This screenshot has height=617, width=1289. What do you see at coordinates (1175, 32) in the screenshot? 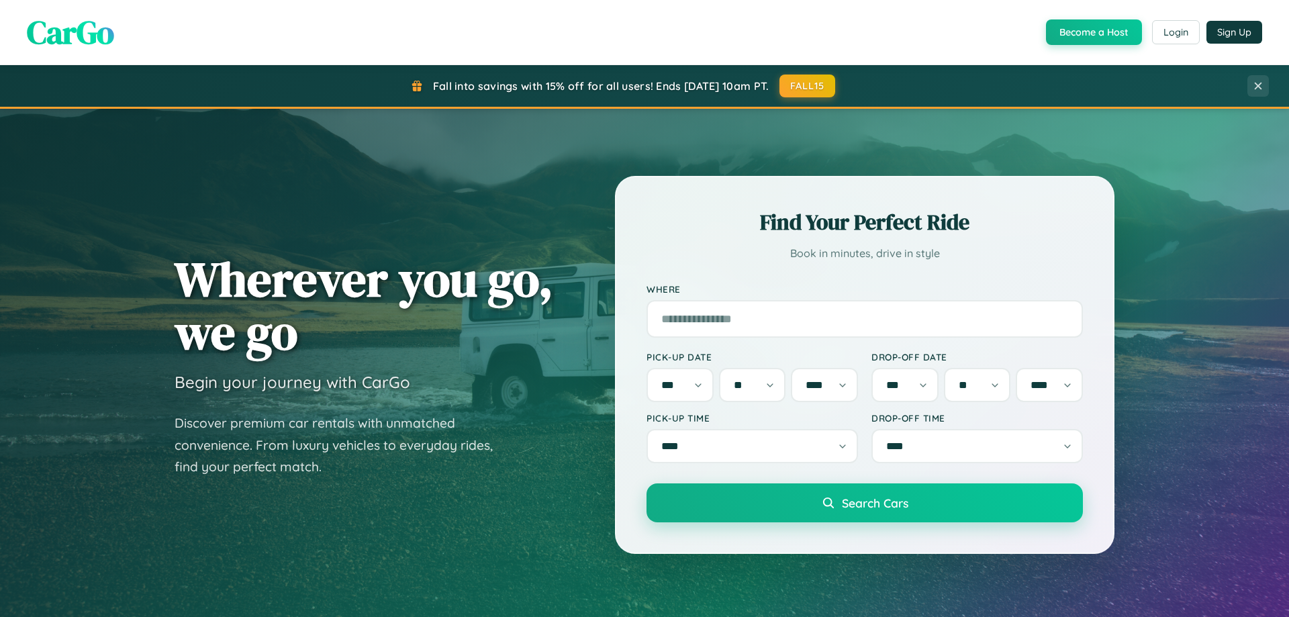
I see `button: Login` at bounding box center [1175, 32].